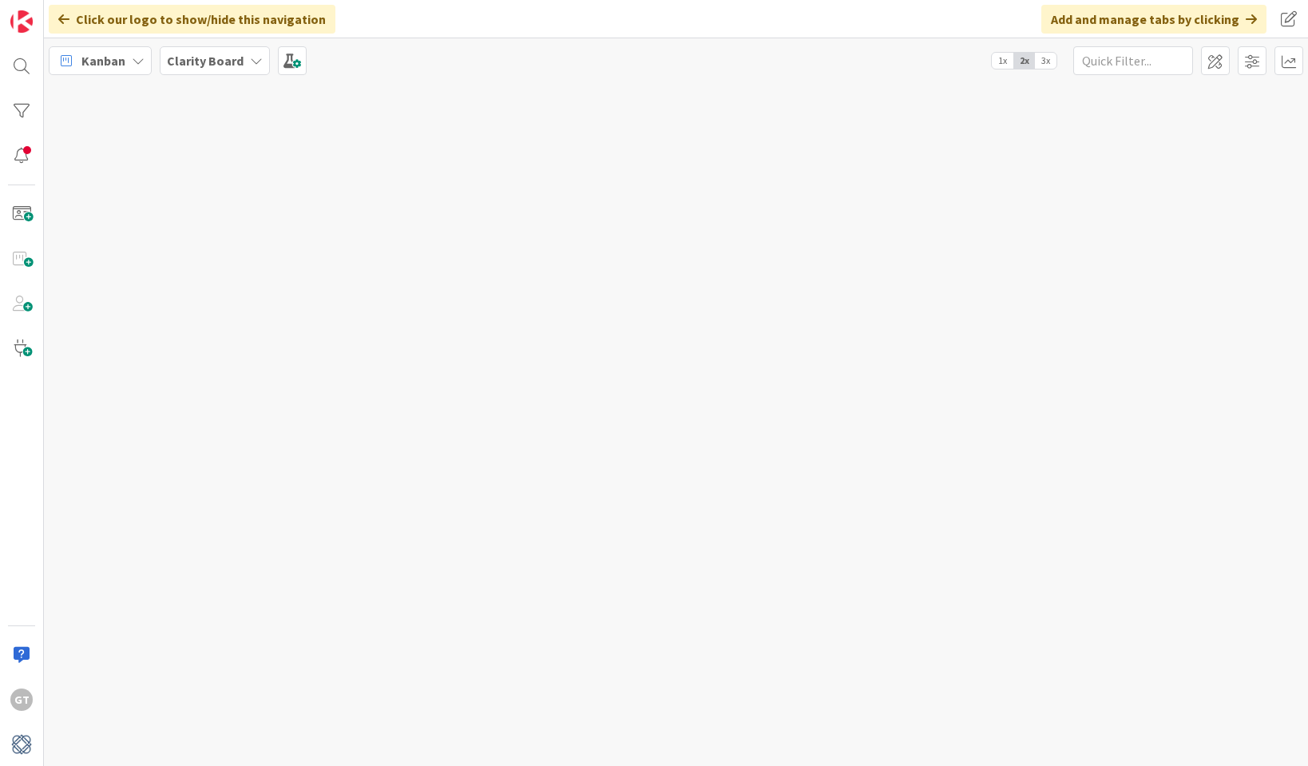  What do you see at coordinates (1003, 61) in the screenshot?
I see `span: 1x` at bounding box center [1003, 61].